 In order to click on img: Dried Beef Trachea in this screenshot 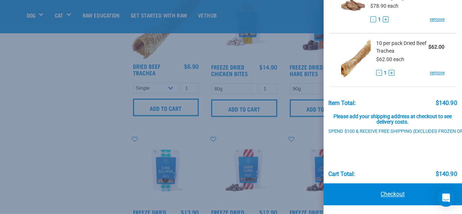, I will do `click(356, 58)`.